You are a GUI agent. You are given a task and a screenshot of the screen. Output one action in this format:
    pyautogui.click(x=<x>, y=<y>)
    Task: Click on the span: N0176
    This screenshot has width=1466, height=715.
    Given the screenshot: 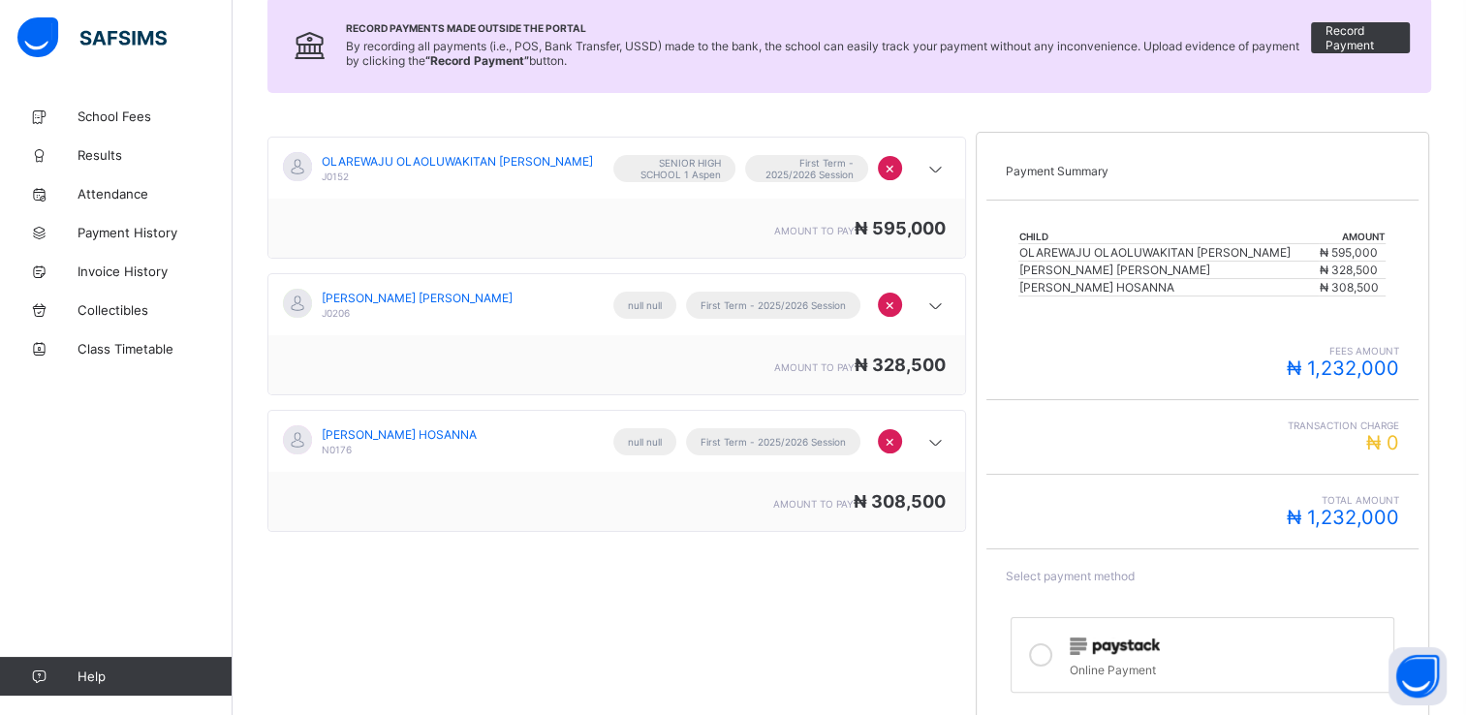 What is the action you would take?
    pyautogui.click(x=336, y=450)
    